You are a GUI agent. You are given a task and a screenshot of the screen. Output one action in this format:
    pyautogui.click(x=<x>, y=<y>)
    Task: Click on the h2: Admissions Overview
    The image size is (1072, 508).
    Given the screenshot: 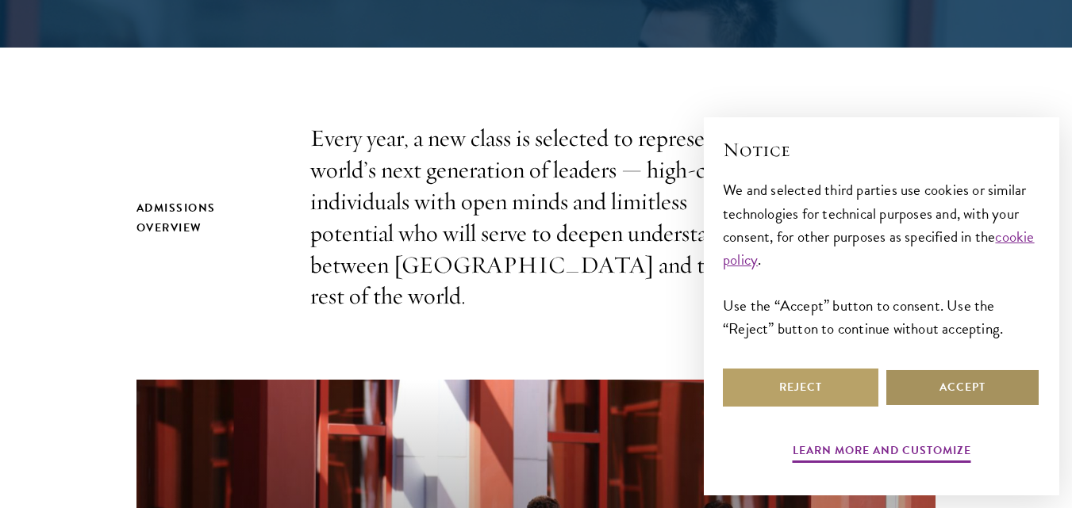 What is the action you would take?
    pyautogui.click(x=207, y=218)
    